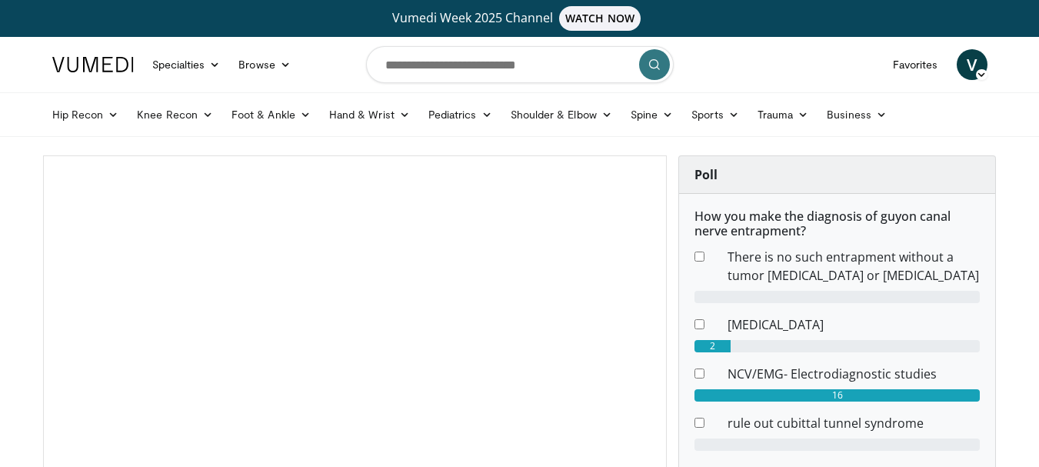  I want to click on a: Foot & Ankle, so click(271, 115).